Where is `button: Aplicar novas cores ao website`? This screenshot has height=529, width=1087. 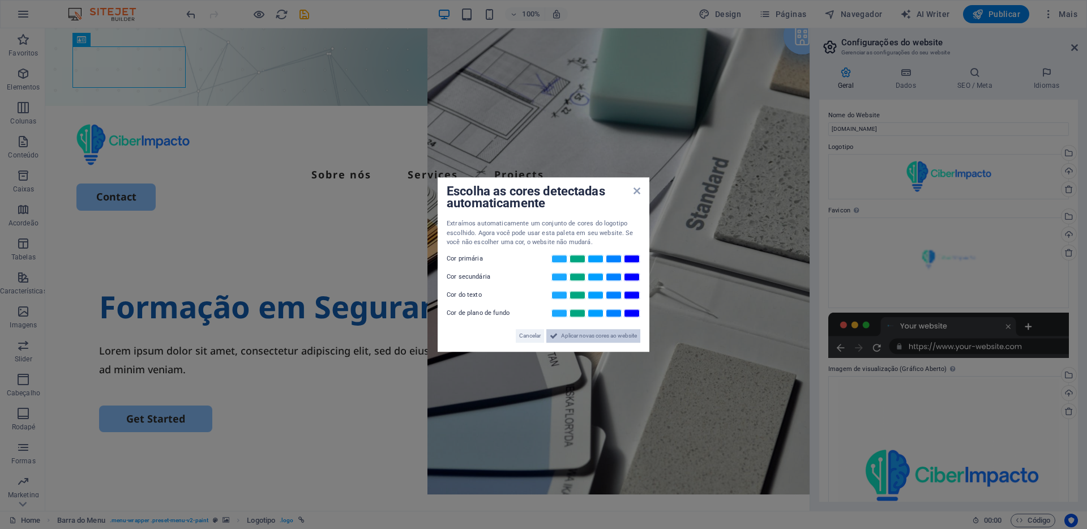 button: Aplicar novas cores ao website is located at coordinates (593, 336).